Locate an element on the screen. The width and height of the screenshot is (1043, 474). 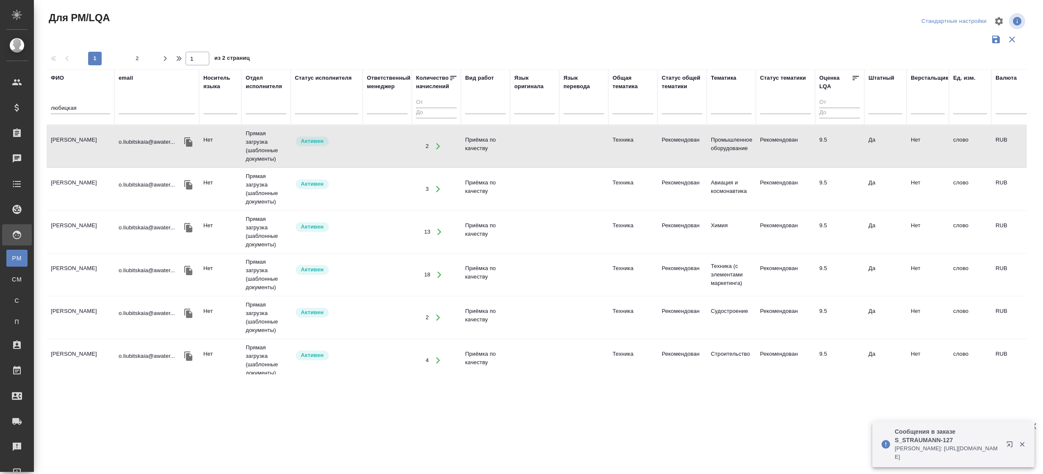
div: Носитель языка is located at coordinates (220, 82).